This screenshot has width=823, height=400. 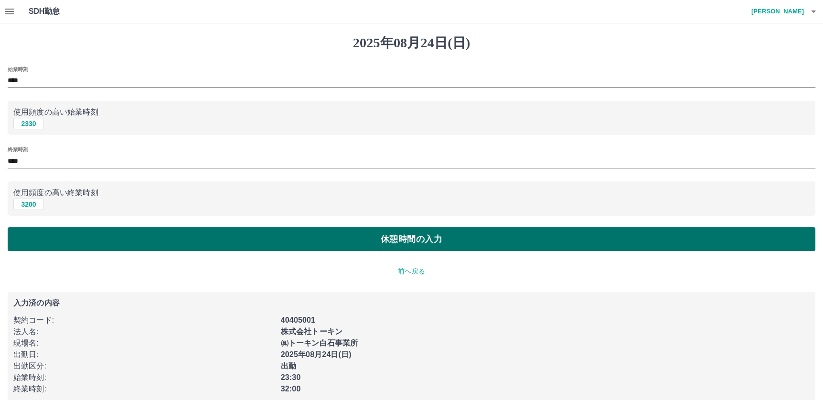 What do you see at coordinates (411, 193) in the screenshot?
I see `p: 使用頻度の高い終業時刻` at bounding box center [411, 193].